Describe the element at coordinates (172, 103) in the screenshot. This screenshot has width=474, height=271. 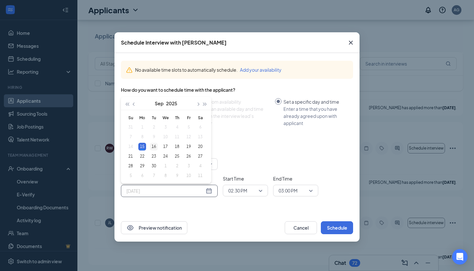
I see `button: 2025` at that location.